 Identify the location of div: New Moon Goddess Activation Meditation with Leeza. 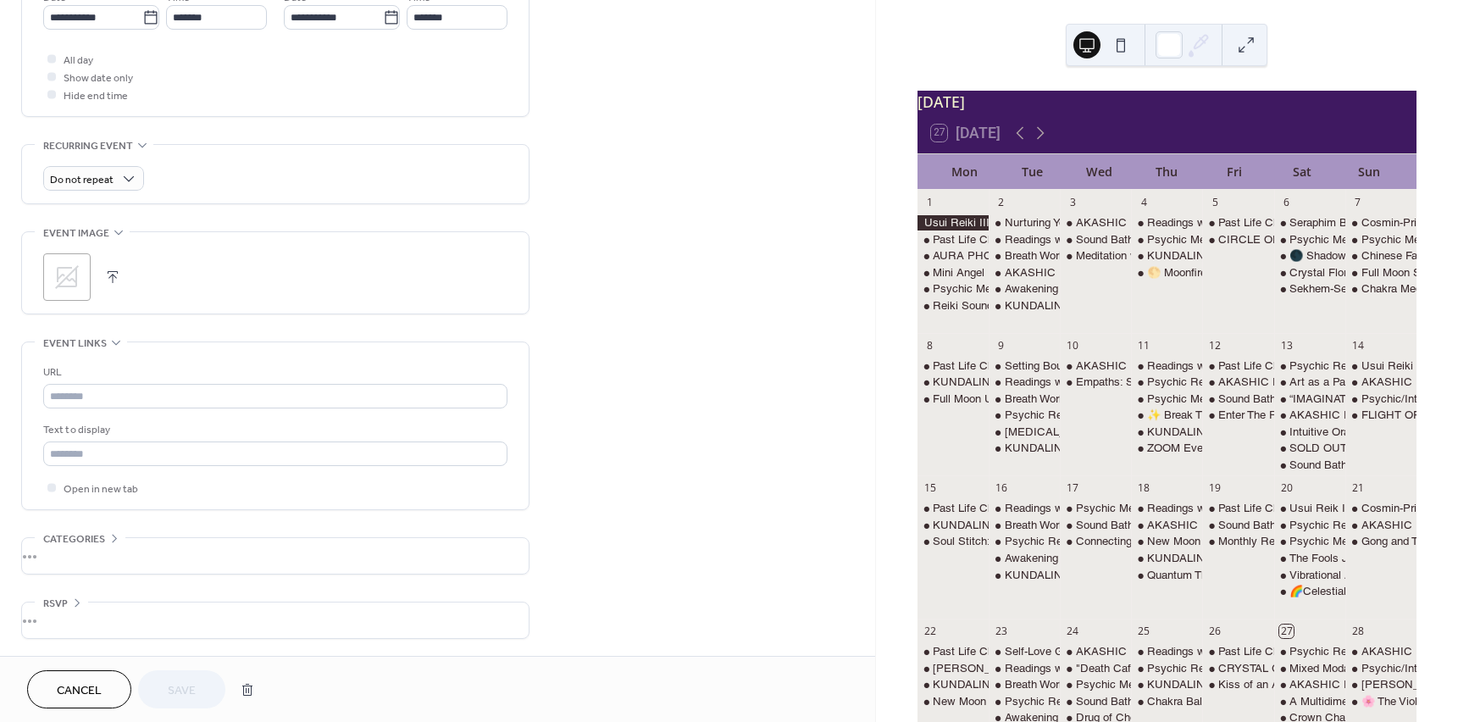
(953, 702).